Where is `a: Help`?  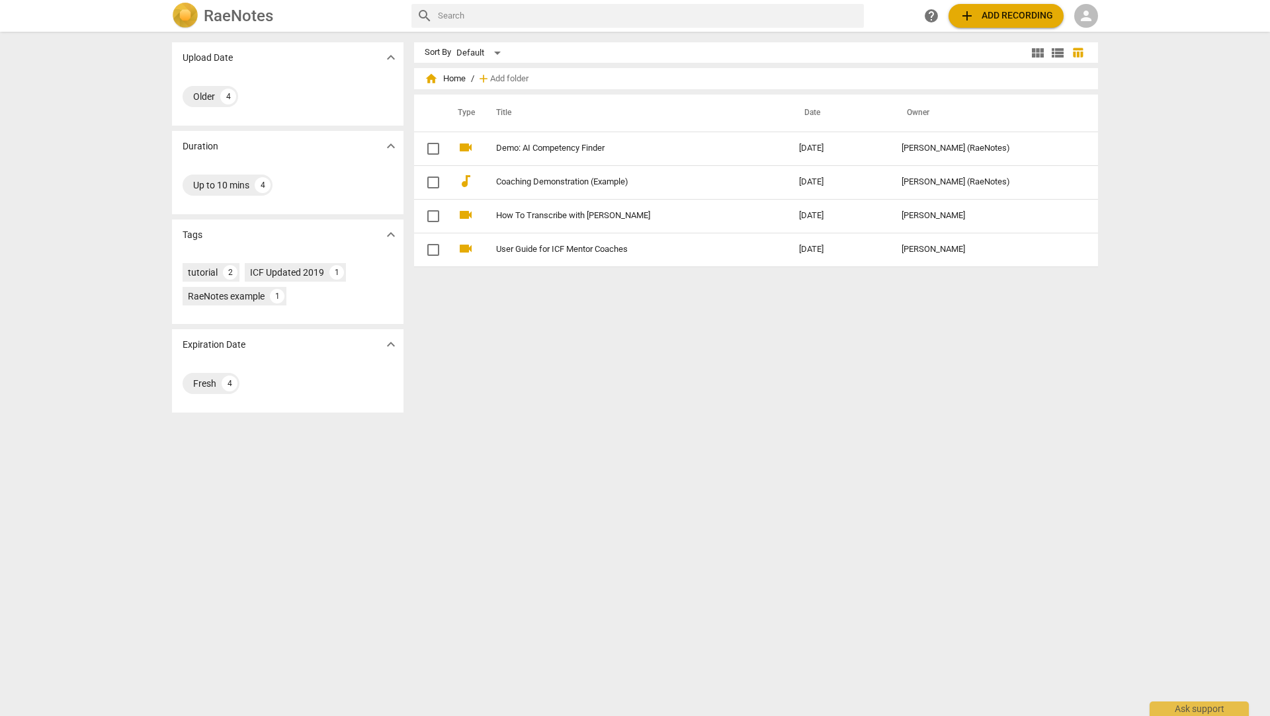 a: Help is located at coordinates (931, 16).